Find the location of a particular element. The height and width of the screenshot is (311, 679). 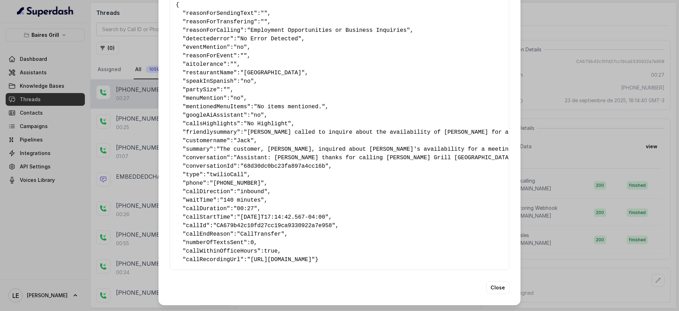

span: callId is located at coordinates (196, 225).